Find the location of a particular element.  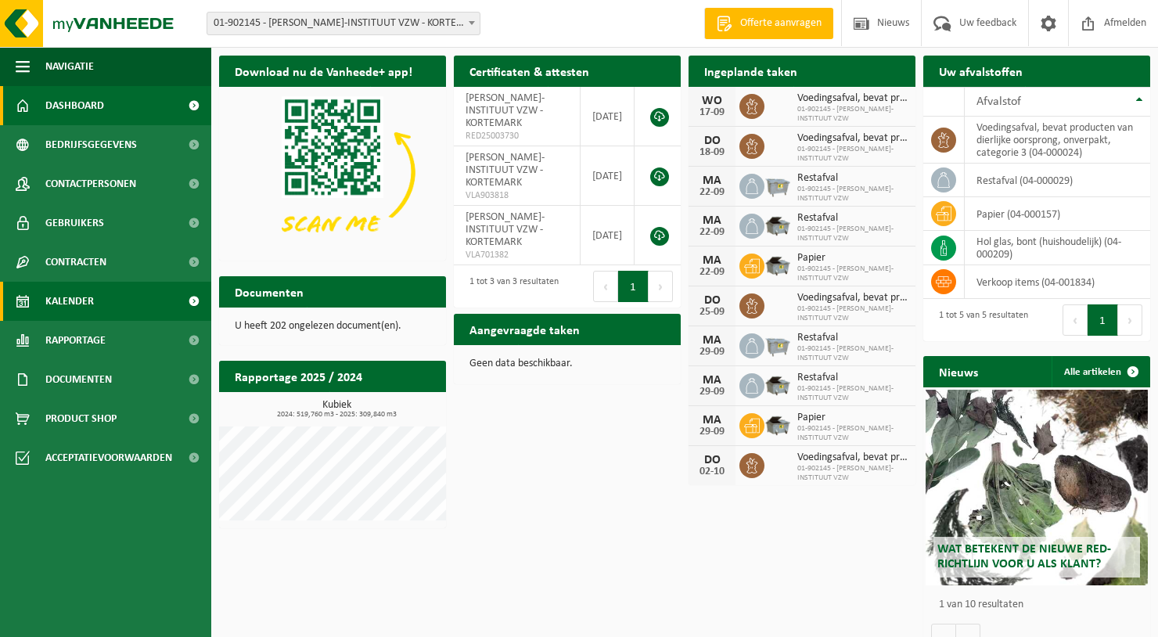

p: Geen data beschikbaar. is located at coordinates (567, 364).